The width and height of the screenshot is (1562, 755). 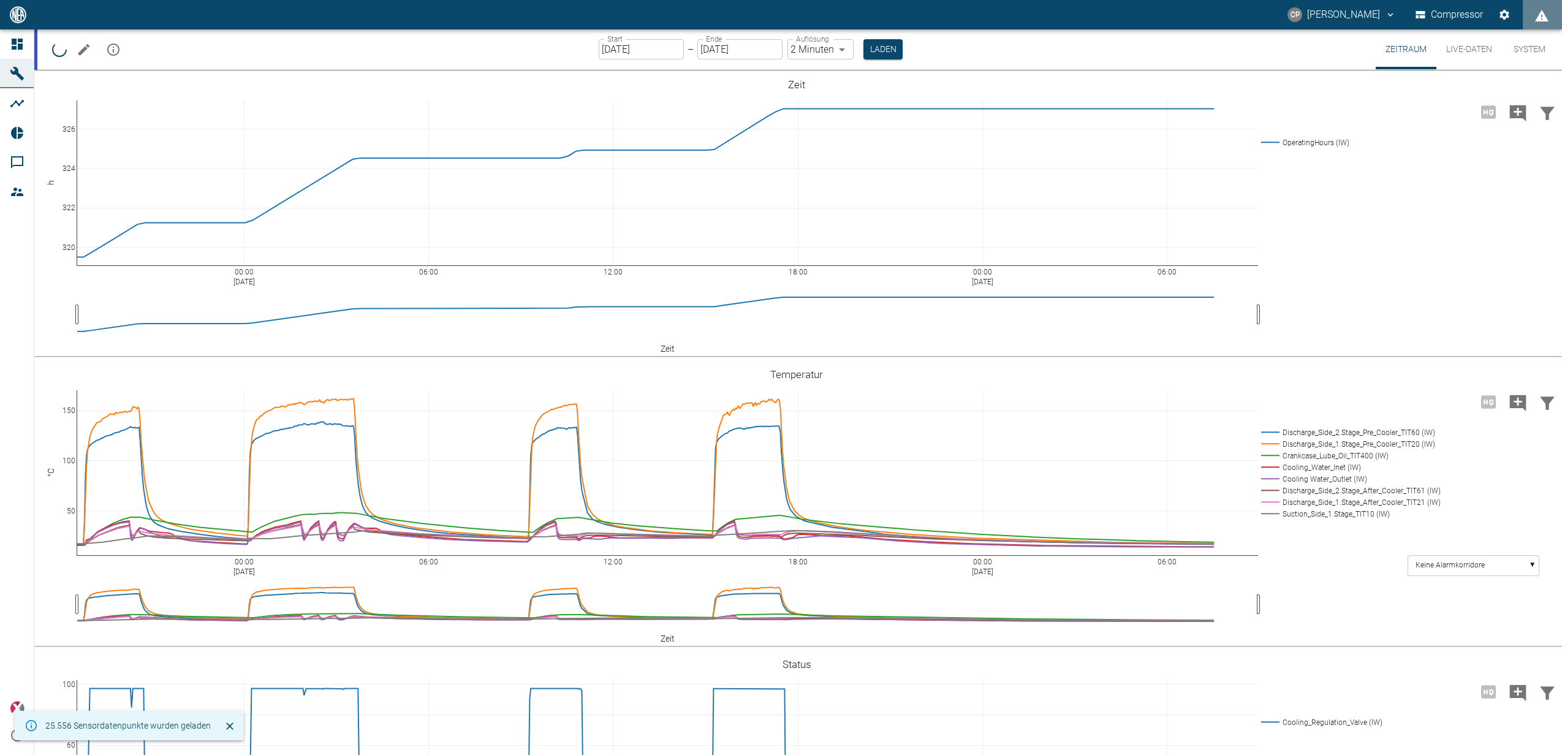 What do you see at coordinates (1469, 49) in the screenshot?
I see `button: Live-Daten` at bounding box center [1469, 49].